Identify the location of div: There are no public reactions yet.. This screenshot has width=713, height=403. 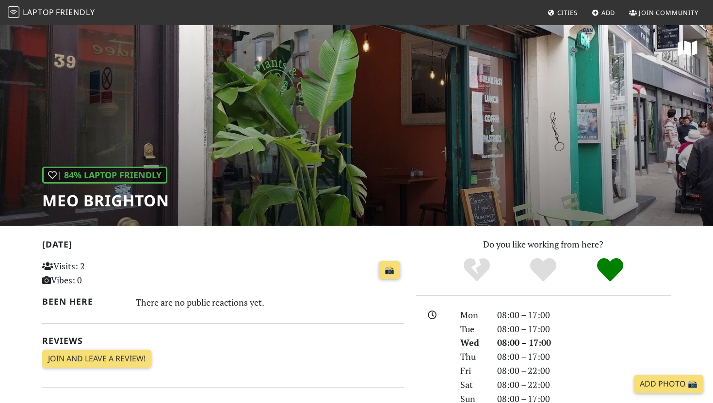
(270, 303).